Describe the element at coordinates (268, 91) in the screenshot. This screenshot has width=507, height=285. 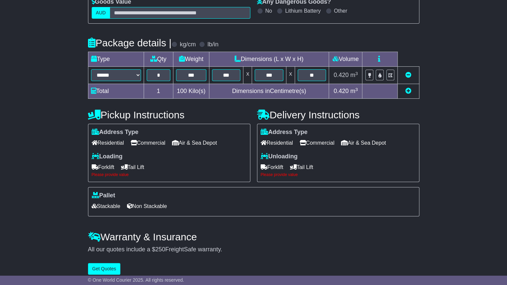
I see `td: Dimensions in Centimetre(s)` at that location.